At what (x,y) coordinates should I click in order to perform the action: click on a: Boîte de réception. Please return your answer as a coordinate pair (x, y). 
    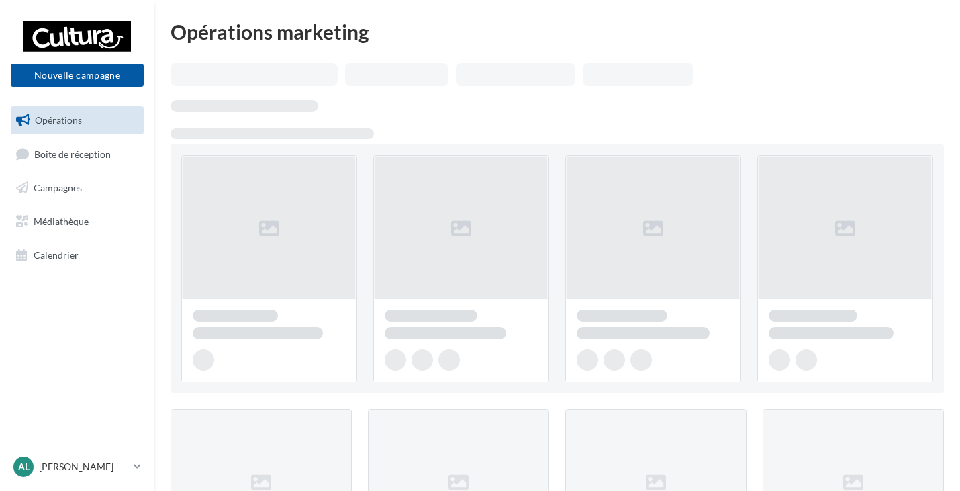
    Looking at the image, I should click on (77, 154).